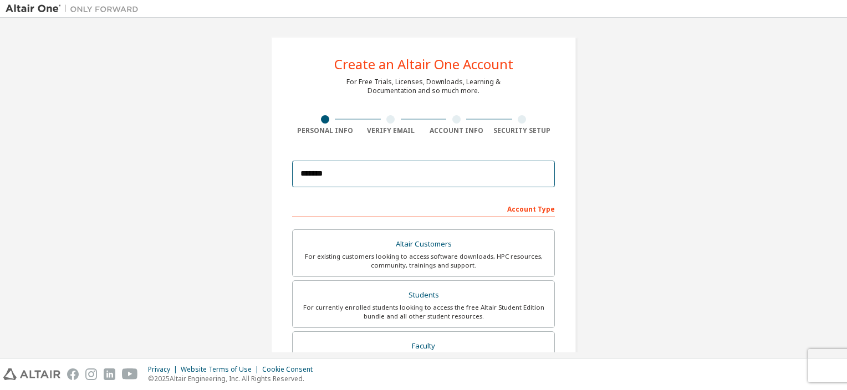 The width and height of the screenshot is (847, 390). I want to click on div: Privacy, so click(164, 370).